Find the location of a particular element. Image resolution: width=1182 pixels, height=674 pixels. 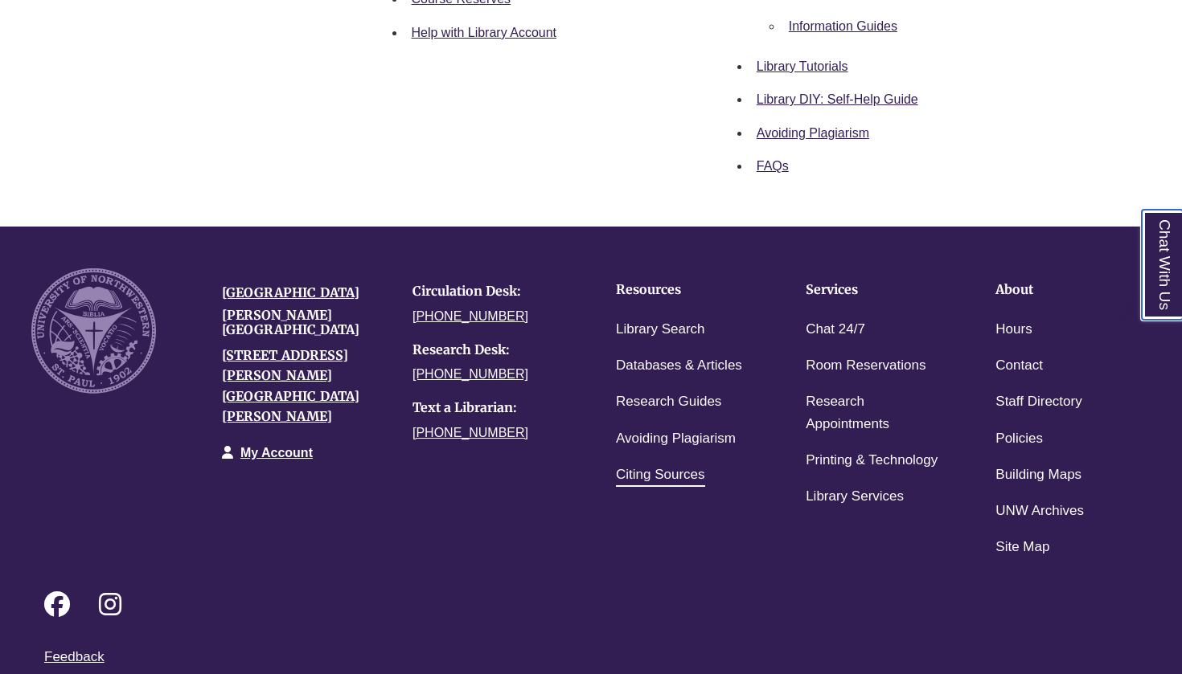

a: Staff Directory is located at coordinates (1038, 402).